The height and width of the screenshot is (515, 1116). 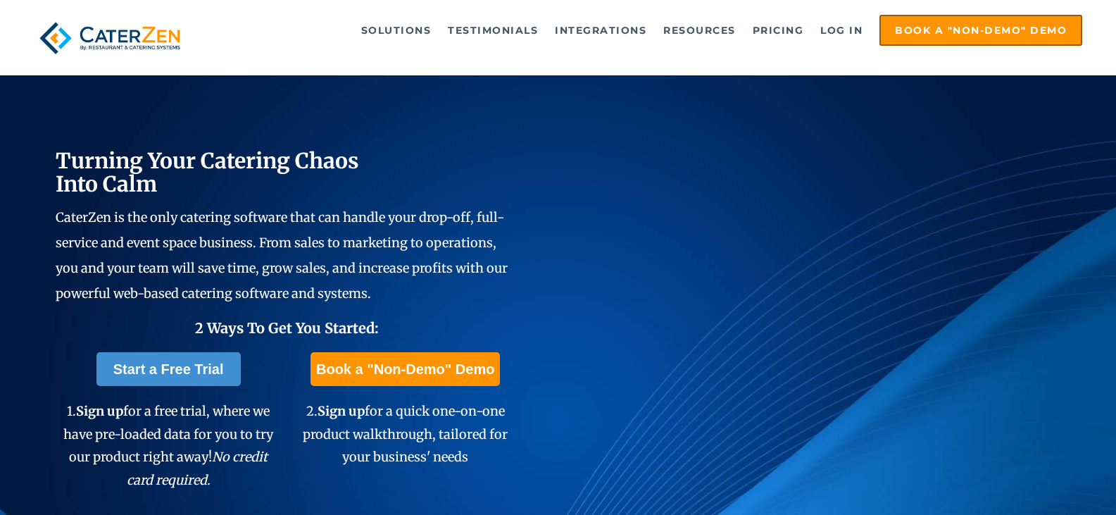 What do you see at coordinates (600, 30) in the screenshot?
I see `a: Integrations` at bounding box center [600, 30].